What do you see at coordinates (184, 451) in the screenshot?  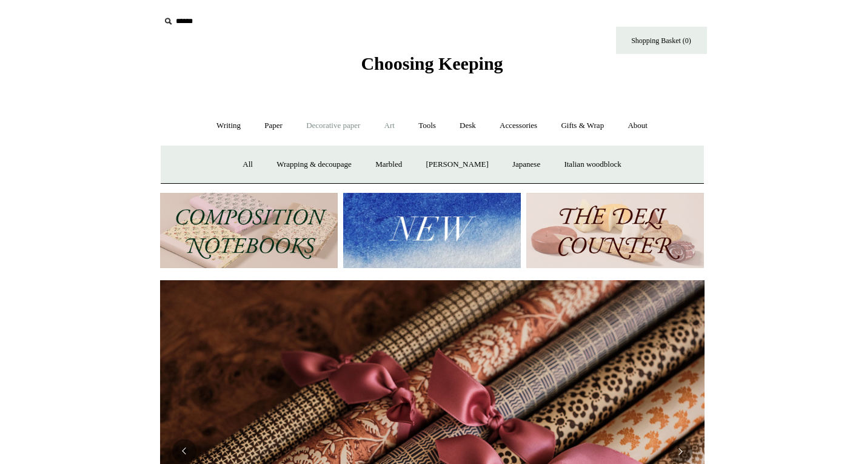 I see `button: Previous` at bounding box center [184, 451].